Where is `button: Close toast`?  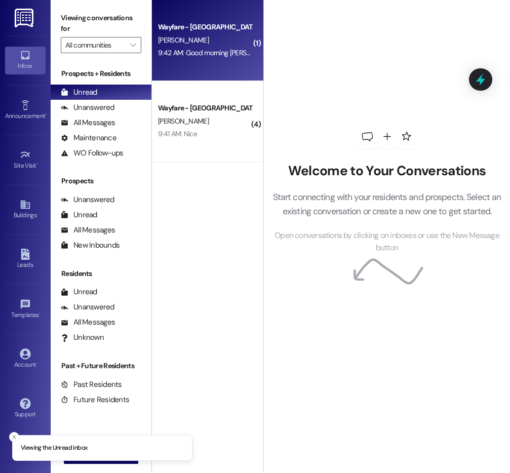
button: Close toast is located at coordinates (14, 437).